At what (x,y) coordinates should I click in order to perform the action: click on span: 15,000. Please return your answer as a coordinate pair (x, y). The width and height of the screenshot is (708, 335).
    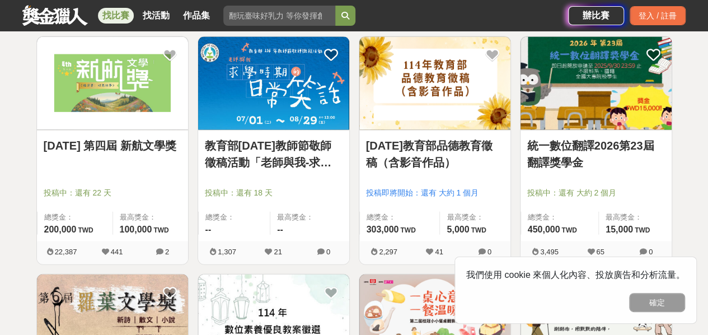
    Looking at the image, I should click on (619, 229).